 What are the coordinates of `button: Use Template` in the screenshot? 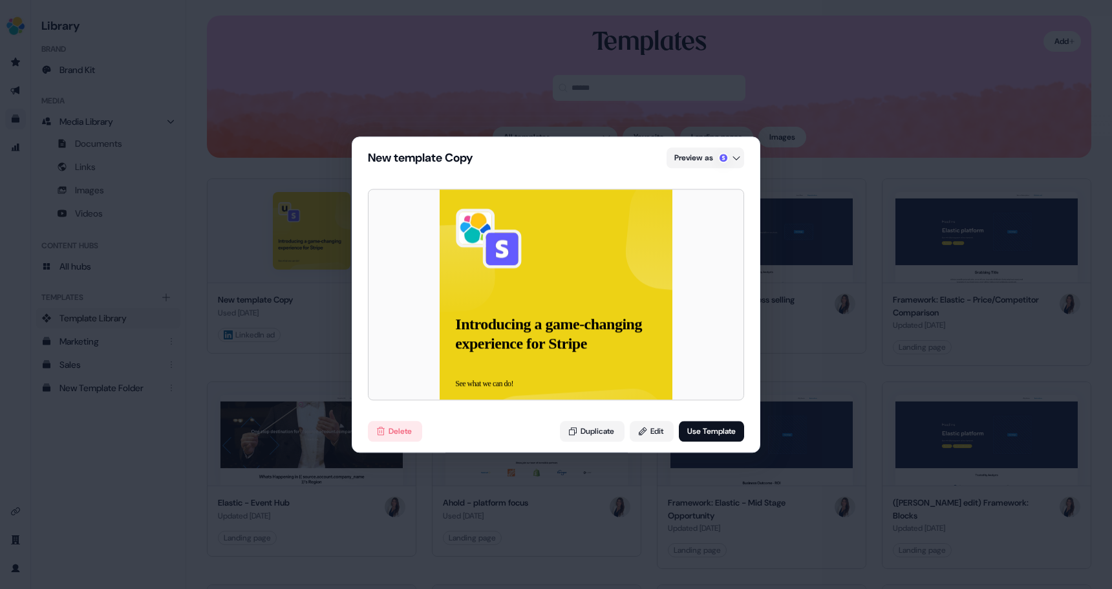 It's located at (711, 431).